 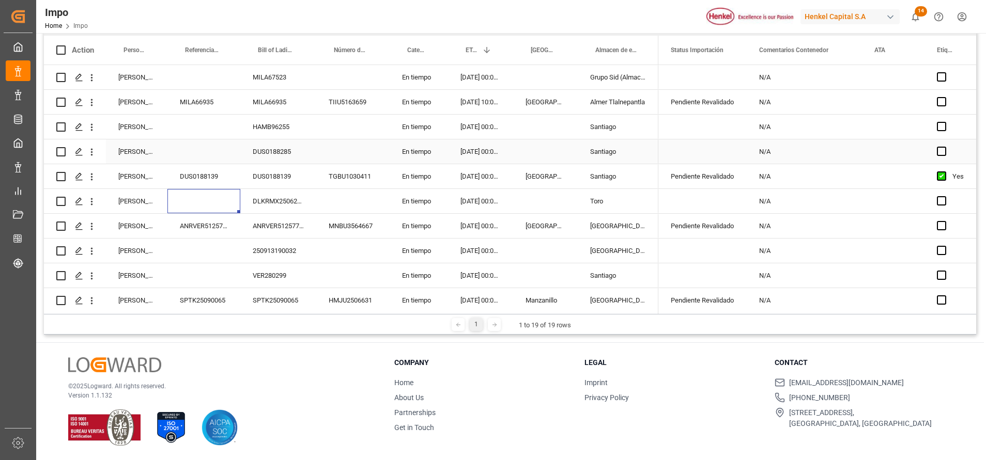 What do you see at coordinates (794, 50) in the screenshot?
I see `span: Comentarios Contenedor` at bounding box center [794, 50].